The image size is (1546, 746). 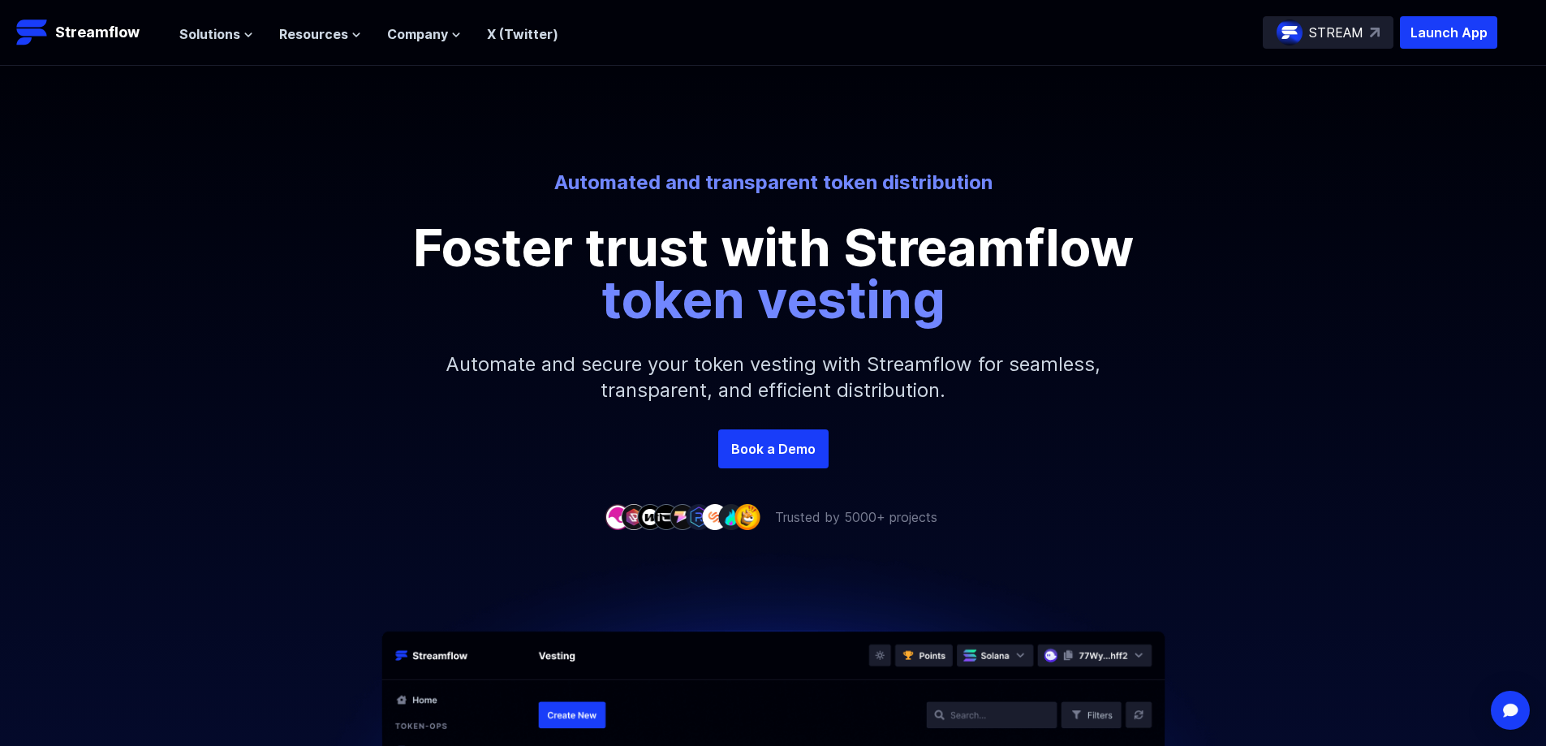 I want to click on img: streamflow-logo-circle.png, so click(x=1290, y=32).